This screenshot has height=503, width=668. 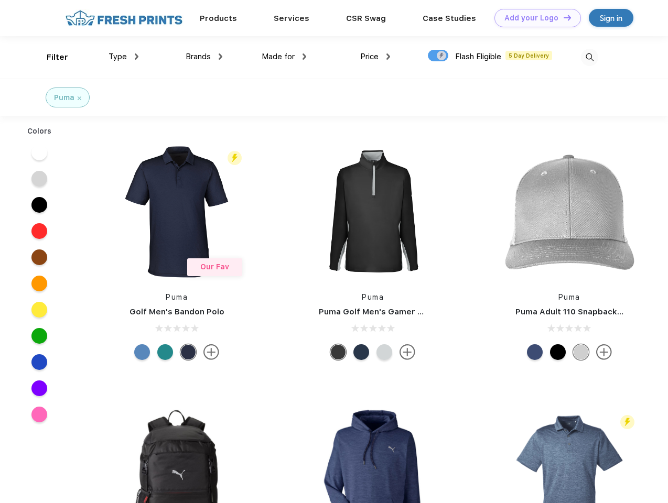 I want to click on div: Lake Blue, so click(x=142, y=352).